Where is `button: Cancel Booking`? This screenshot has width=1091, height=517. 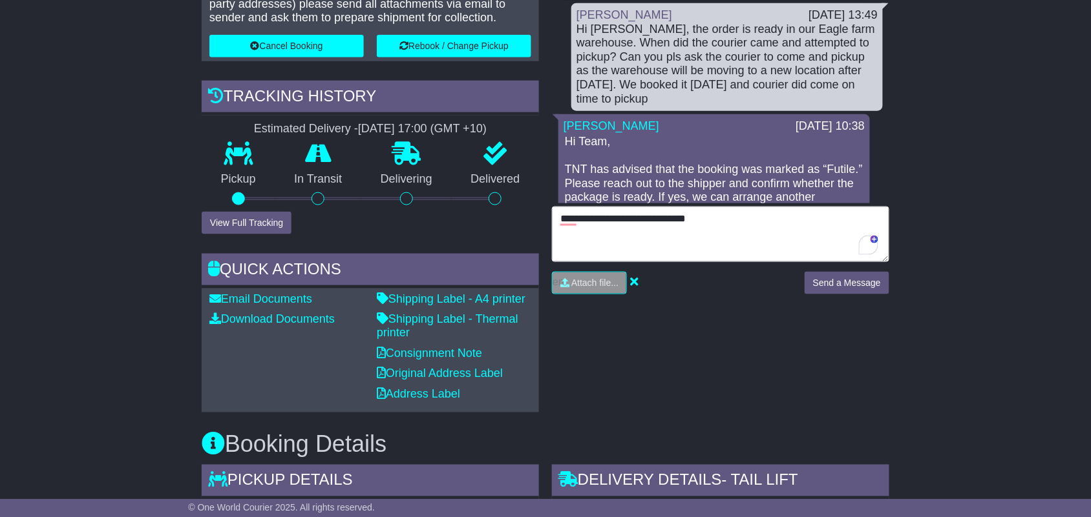
button: Cancel Booking is located at coordinates (286, 46).